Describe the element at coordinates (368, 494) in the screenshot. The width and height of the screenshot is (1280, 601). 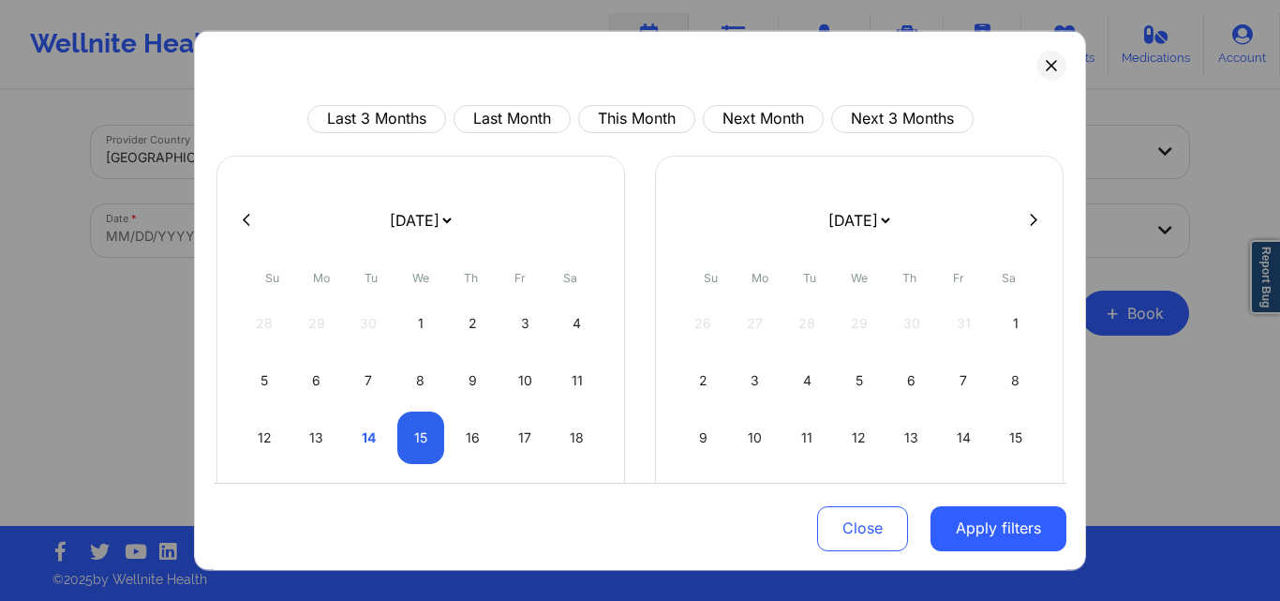
I see `div: Tue Oct 21 2025` at that location.